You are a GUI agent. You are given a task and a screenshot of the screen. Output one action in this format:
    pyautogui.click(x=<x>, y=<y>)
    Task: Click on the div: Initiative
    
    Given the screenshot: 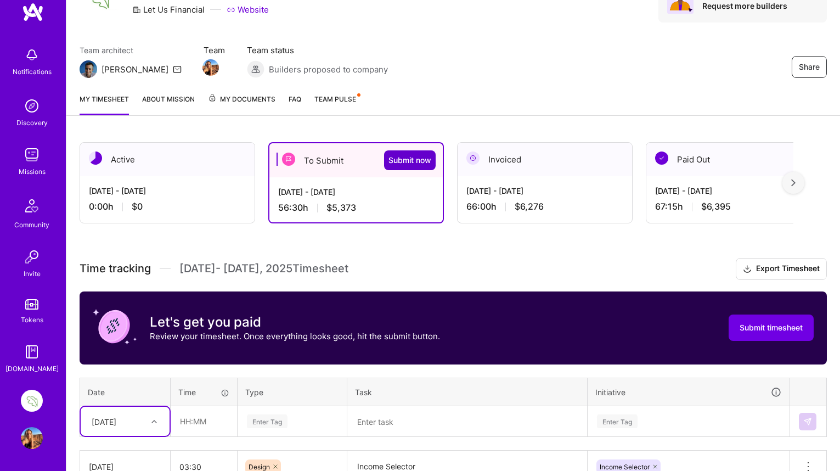 What is the action you would take?
    pyautogui.click(x=689, y=392)
    